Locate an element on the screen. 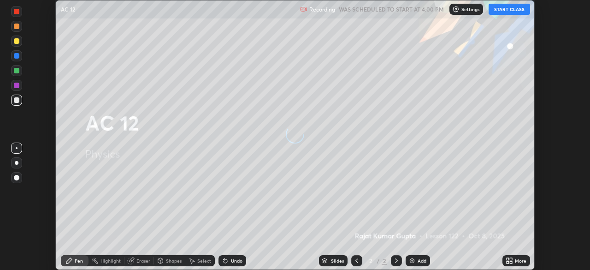  div: Shapes is located at coordinates (174, 260).